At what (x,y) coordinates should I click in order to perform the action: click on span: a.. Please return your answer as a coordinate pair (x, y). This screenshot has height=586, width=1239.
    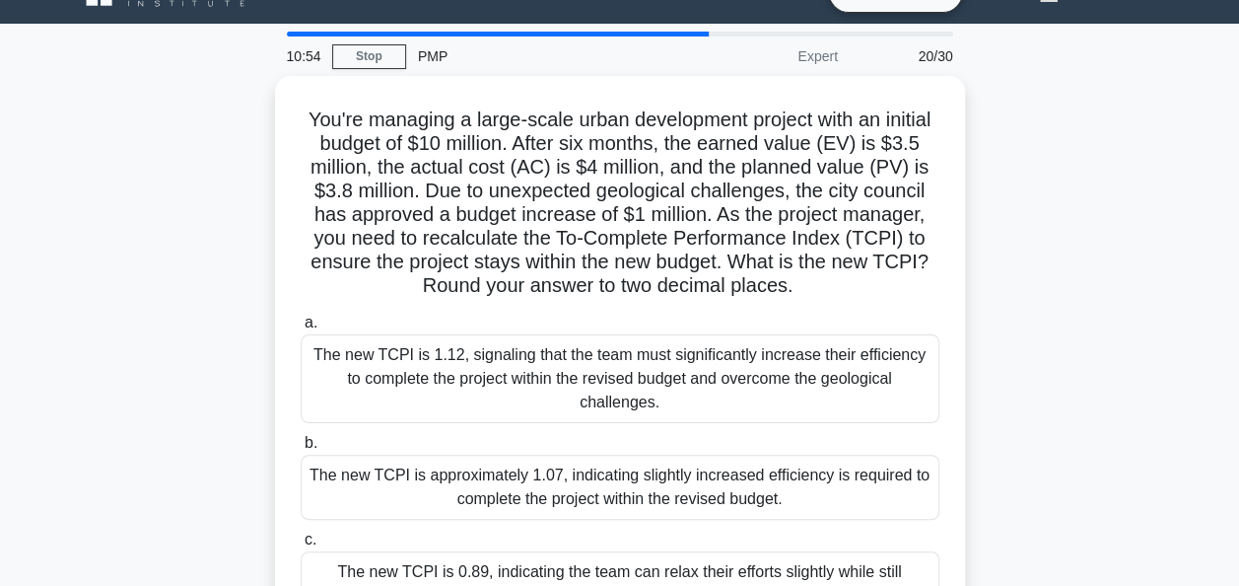
    Looking at the image, I should click on (311, 321).